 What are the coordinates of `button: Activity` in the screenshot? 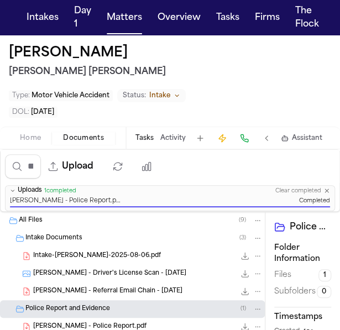 It's located at (173, 138).